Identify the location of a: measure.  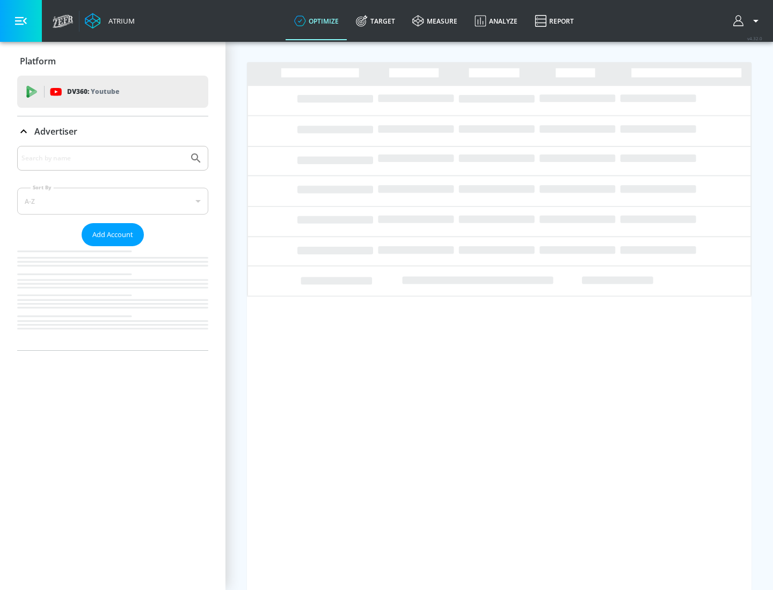
(435, 21).